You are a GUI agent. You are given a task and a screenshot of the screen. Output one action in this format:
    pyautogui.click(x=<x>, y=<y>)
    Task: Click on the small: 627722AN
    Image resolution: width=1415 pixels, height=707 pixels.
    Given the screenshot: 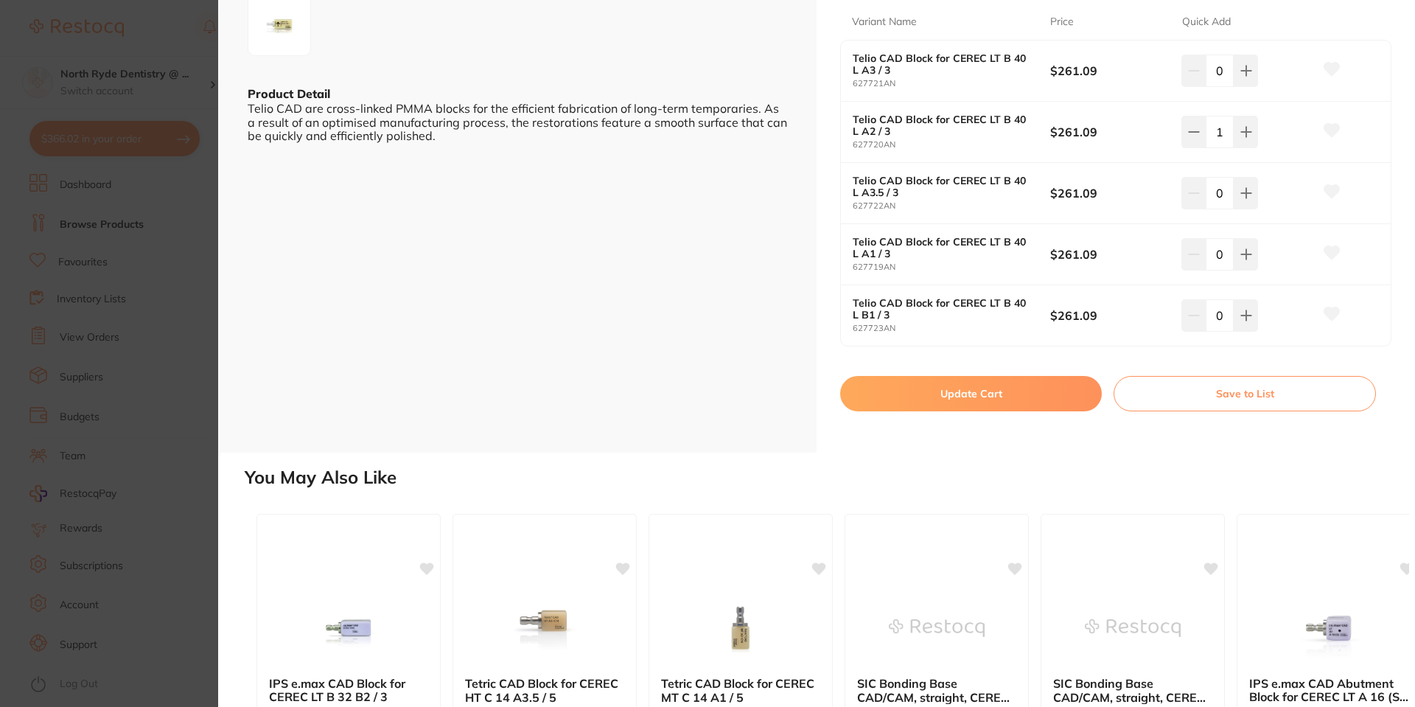 What is the action you would take?
    pyautogui.click(x=951, y=206)
    